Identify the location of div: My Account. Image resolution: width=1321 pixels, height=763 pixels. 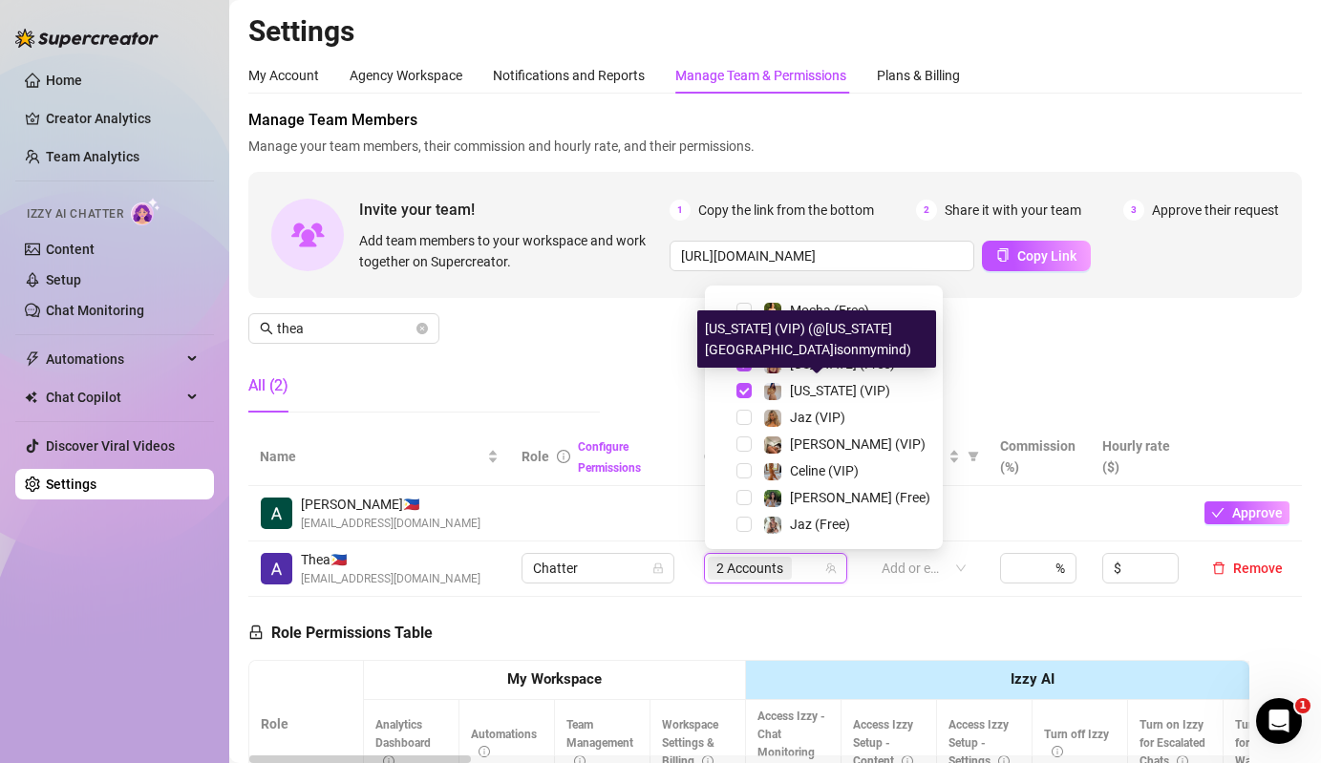
(284, 75).